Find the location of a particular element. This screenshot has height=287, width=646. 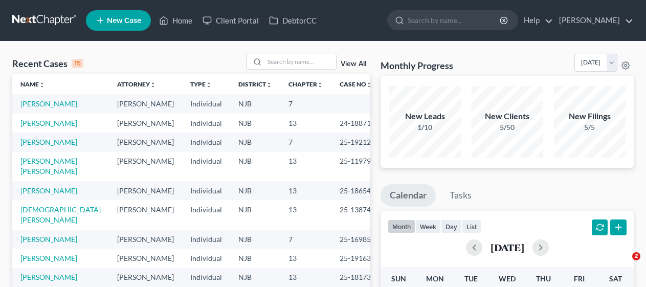

div: New Leads is located at coordinates (425, 116).